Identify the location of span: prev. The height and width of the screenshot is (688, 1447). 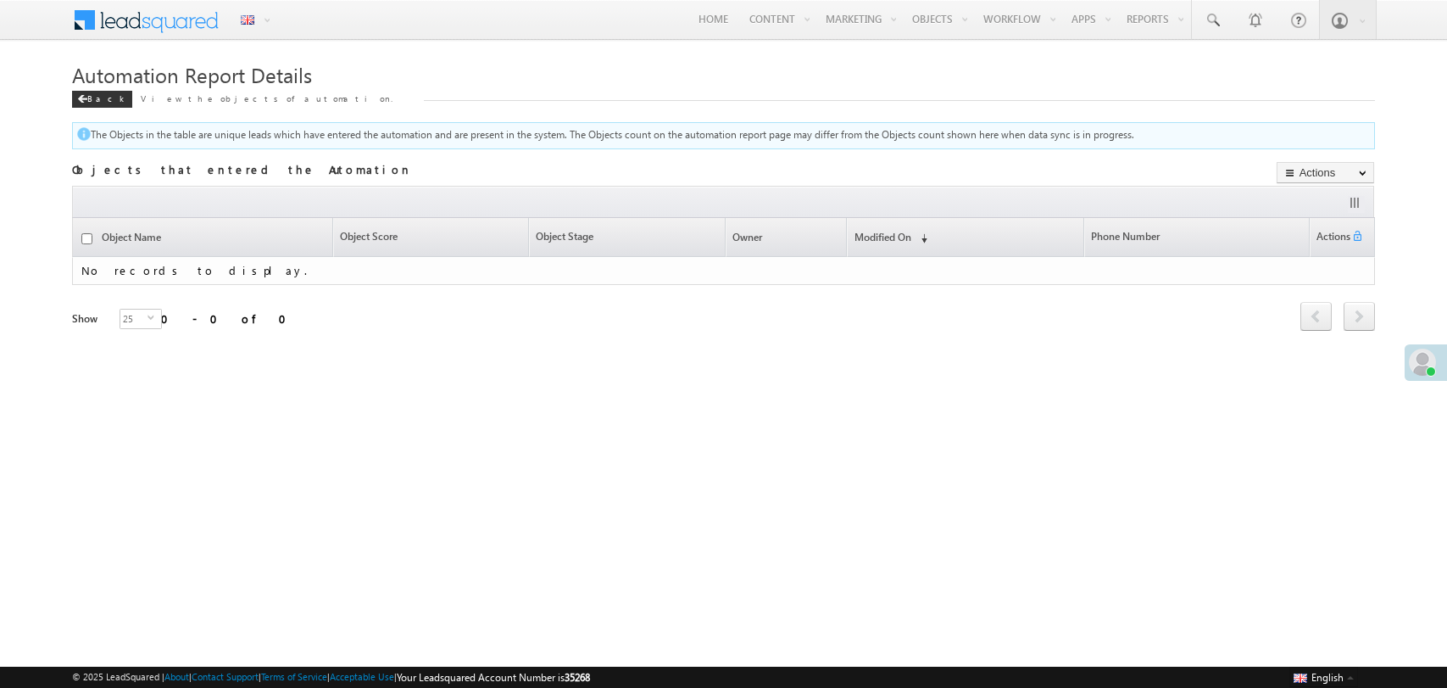
(1316, 316).